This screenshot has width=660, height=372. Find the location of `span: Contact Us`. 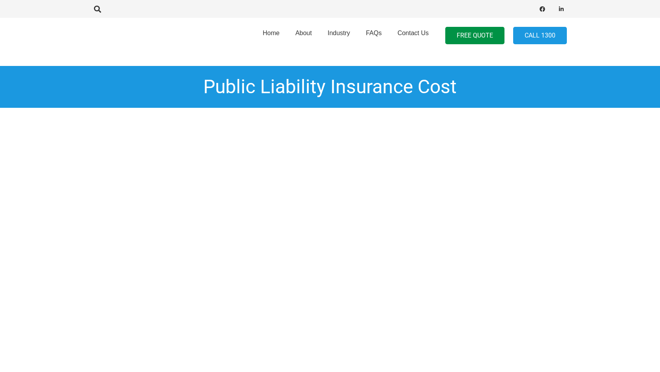

span: Contact Us is located at coordinates (413, 33).